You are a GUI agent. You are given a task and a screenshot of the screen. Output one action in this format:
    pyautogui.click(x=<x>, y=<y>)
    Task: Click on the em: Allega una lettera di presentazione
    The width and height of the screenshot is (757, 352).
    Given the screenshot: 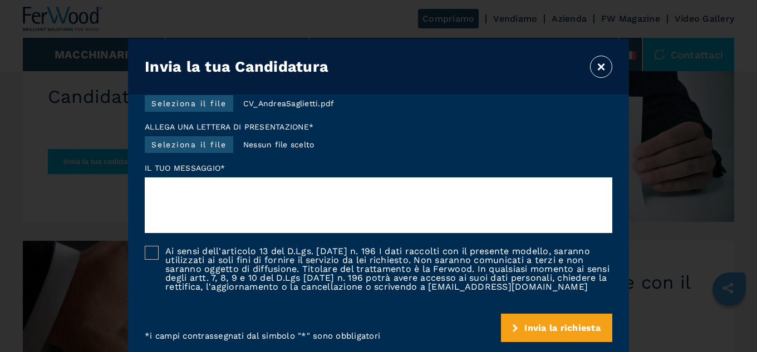 What is the action you would take?
    pyautogui.click(x=378, y=127)
    